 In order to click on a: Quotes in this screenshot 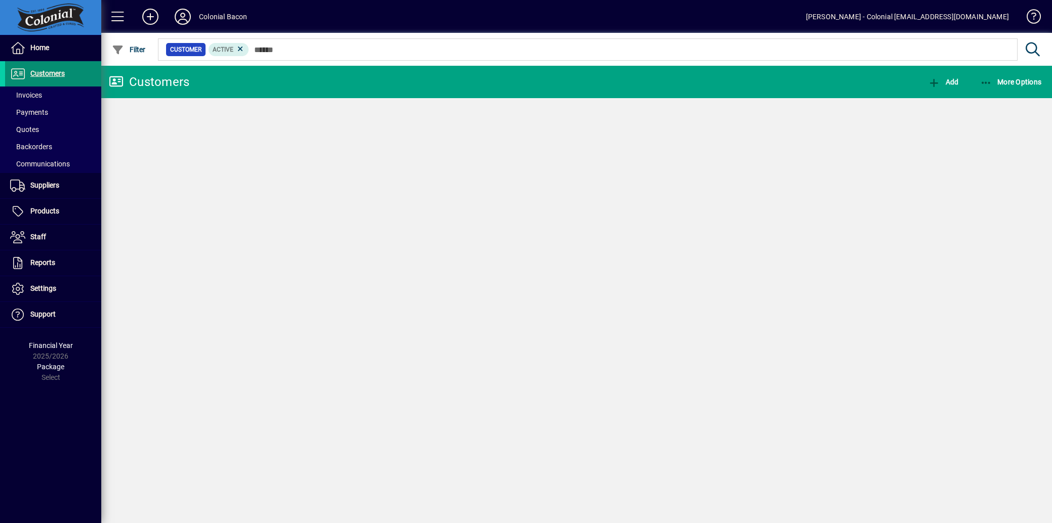, I will do `click(53, 130)`.